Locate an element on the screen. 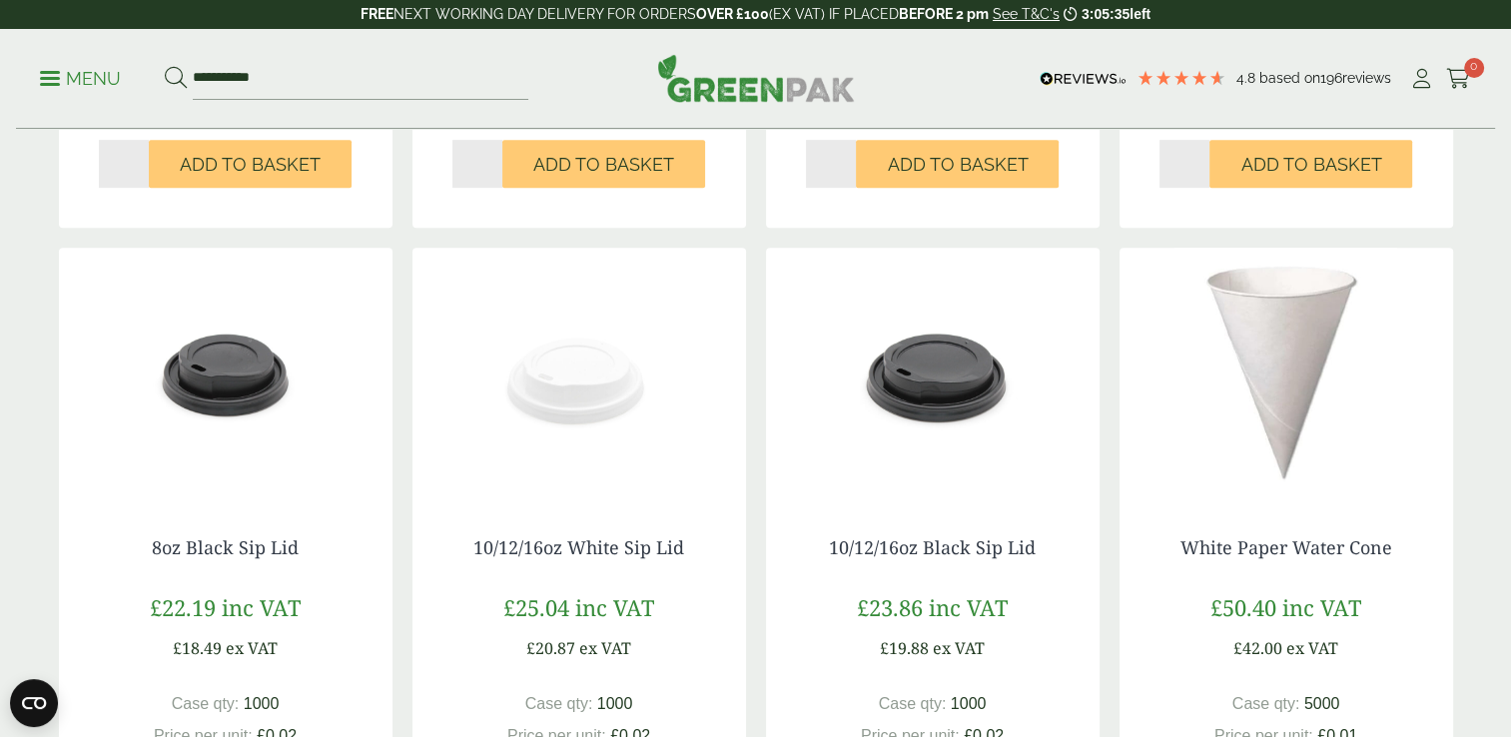 The width and height of the screenshot is (1511, 737). span: Based on is located at coordinates (1290, 78).